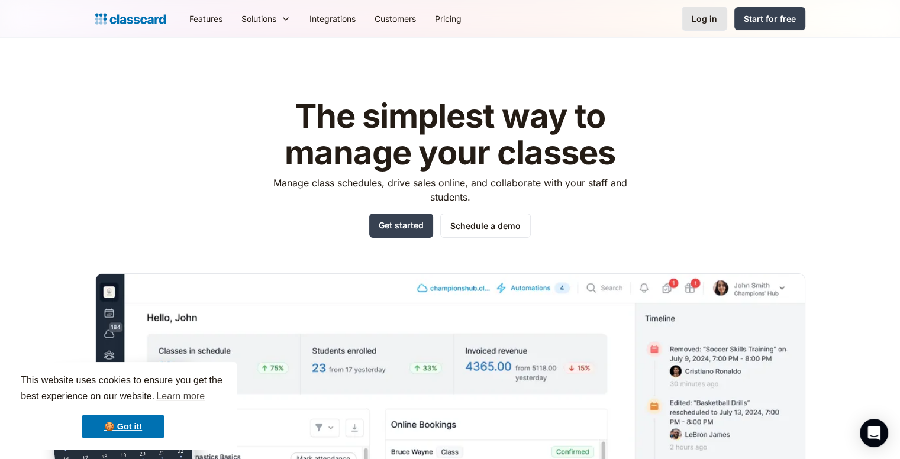 This screenshot has width=900, height=459. What do you see at coordinates (332, 18) in the screenshot?
I see `a: Integrations` at bounding box center [332, 18].